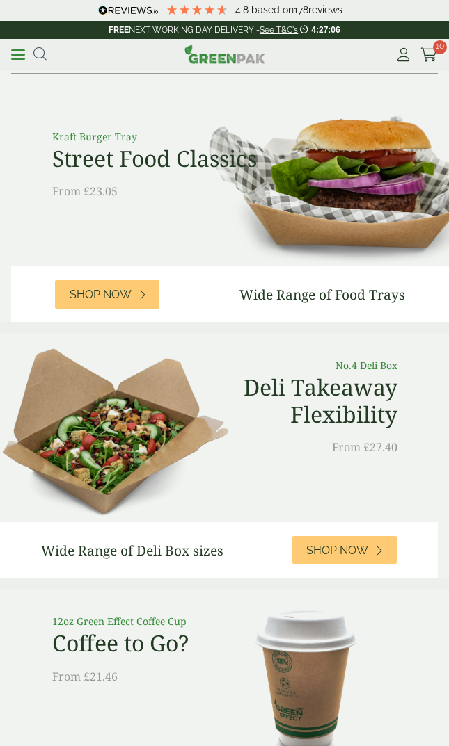  I want to click on h3: Wide Range of Deli Box sizes, so click(132, 550).